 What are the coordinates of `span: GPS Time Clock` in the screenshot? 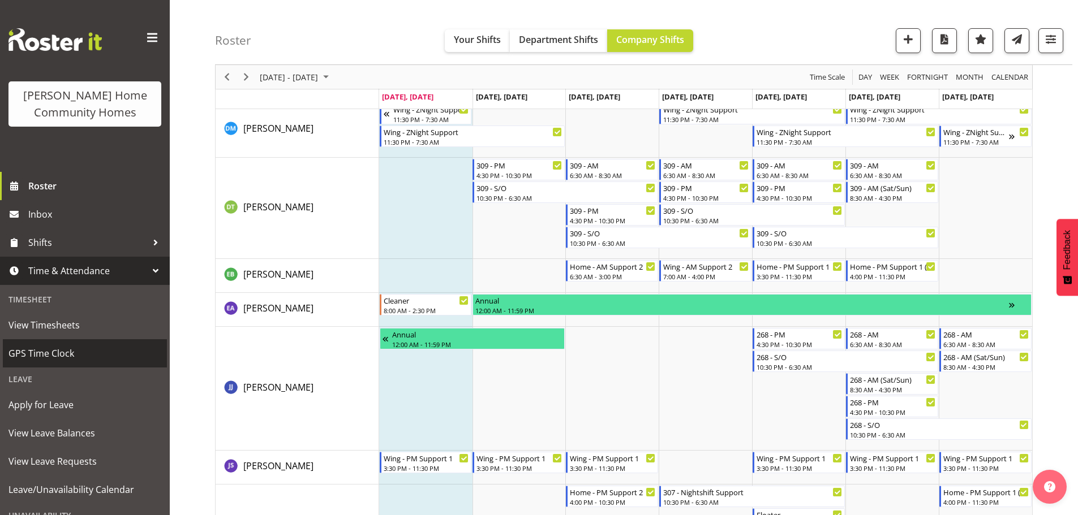 It's located at (85, 354).